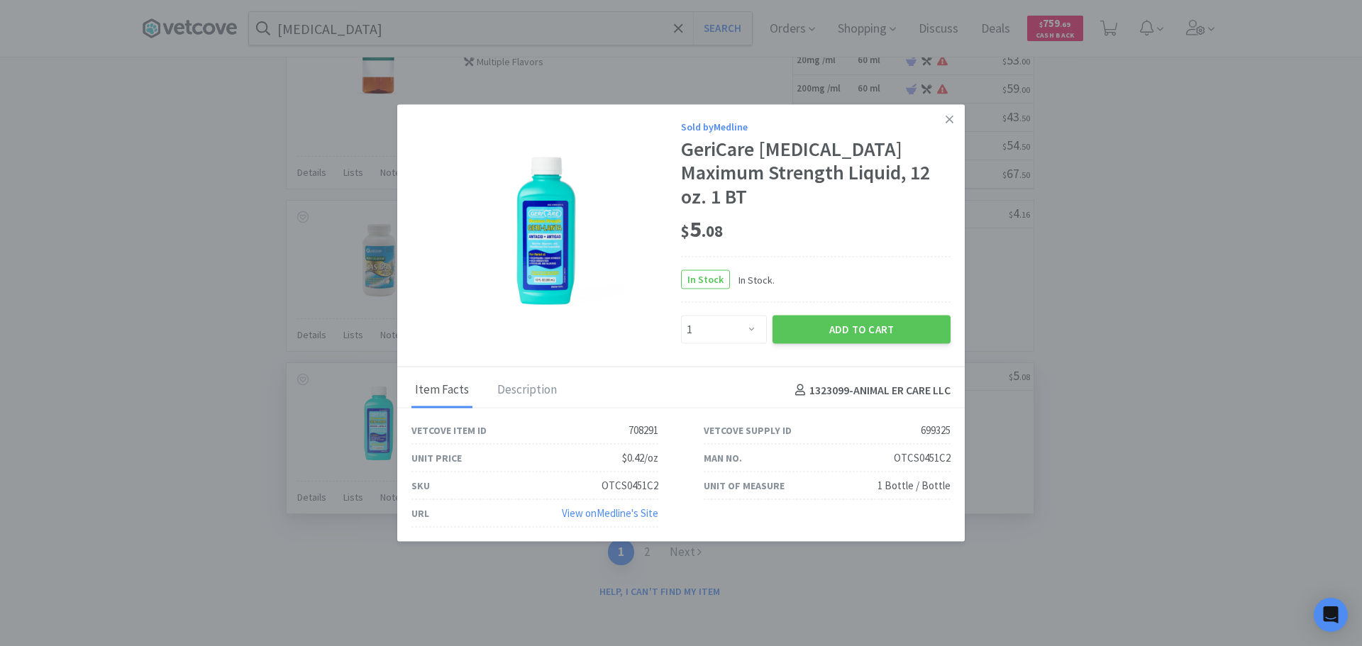 The height and width of the screenshot is (646, 1362). I want to click on div: Vetcove Supply ID, so click(748, 431).